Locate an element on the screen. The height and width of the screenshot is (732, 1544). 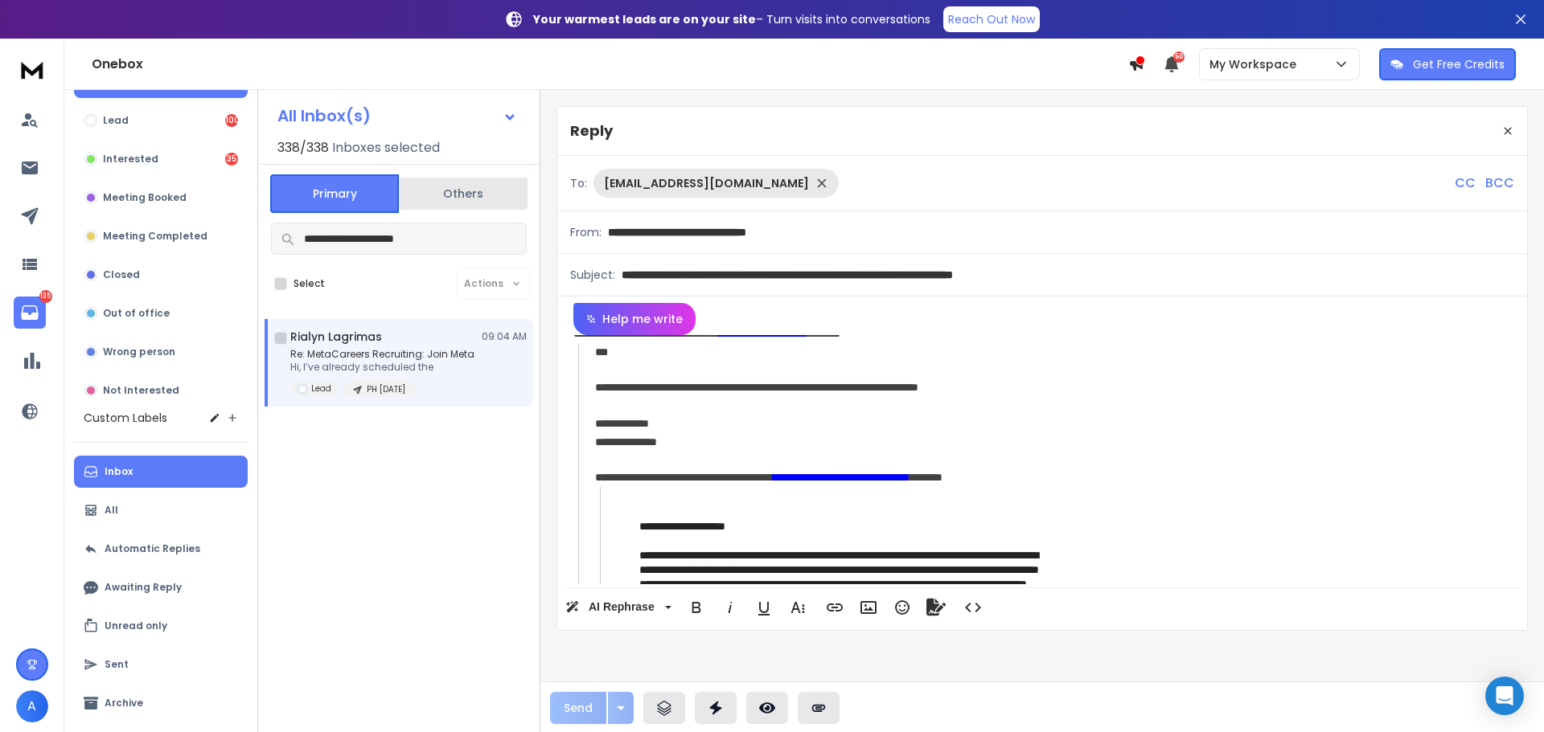
button: Inbox is located at coordinates (161, 472).